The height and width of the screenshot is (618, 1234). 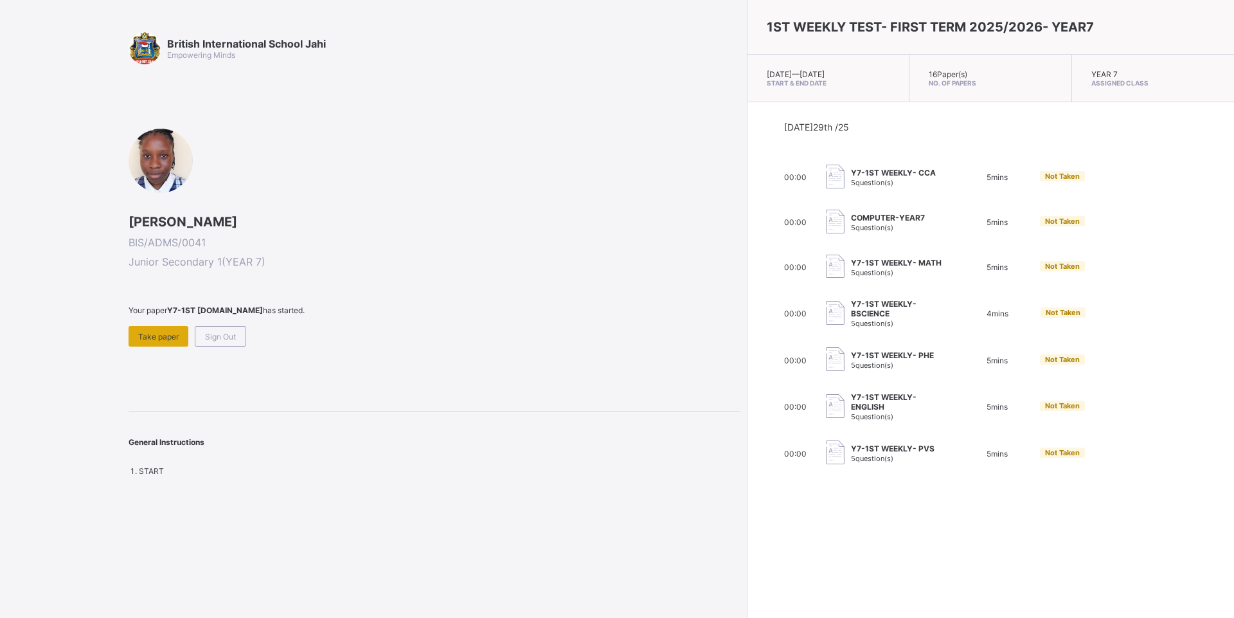 I want to click on span: Y7-1ST WEEKLY- ENGLISH, so click(x=899, y=402).